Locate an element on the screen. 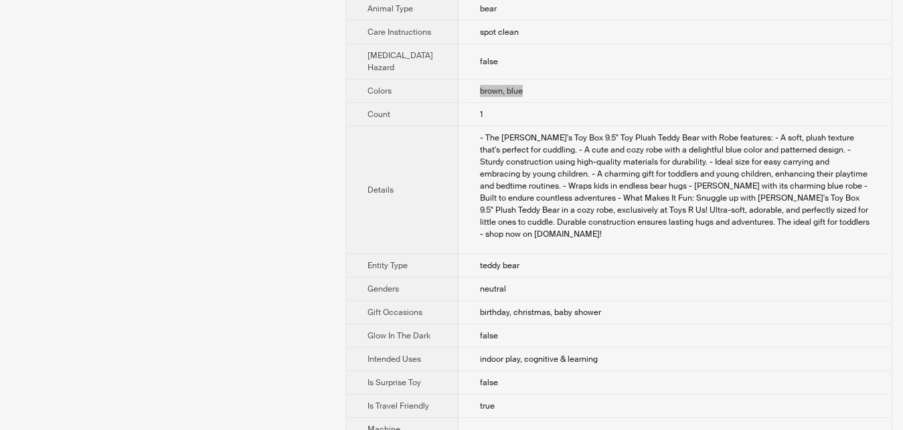 This screenshot has width=903, height=430. span: birthday, christmas, baby shower is located at coordinates (540, 313).